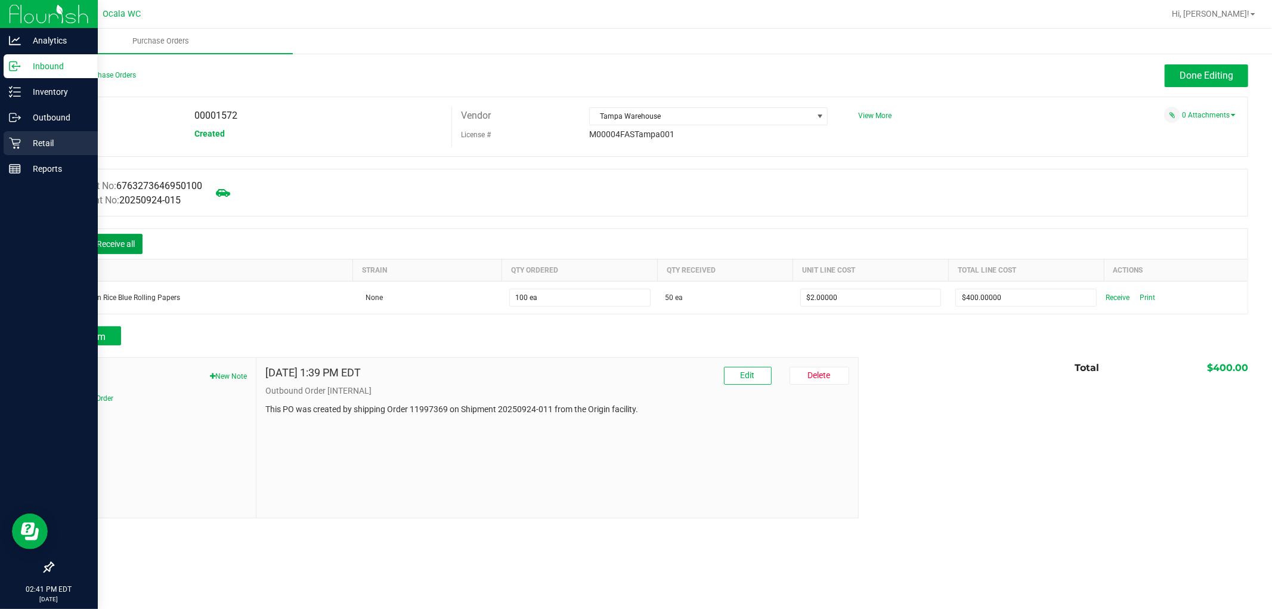  What do you see at coordinates (150, 200) in the screenshot?
I see `span: 20250924-015` at bounding box center [150, 200].